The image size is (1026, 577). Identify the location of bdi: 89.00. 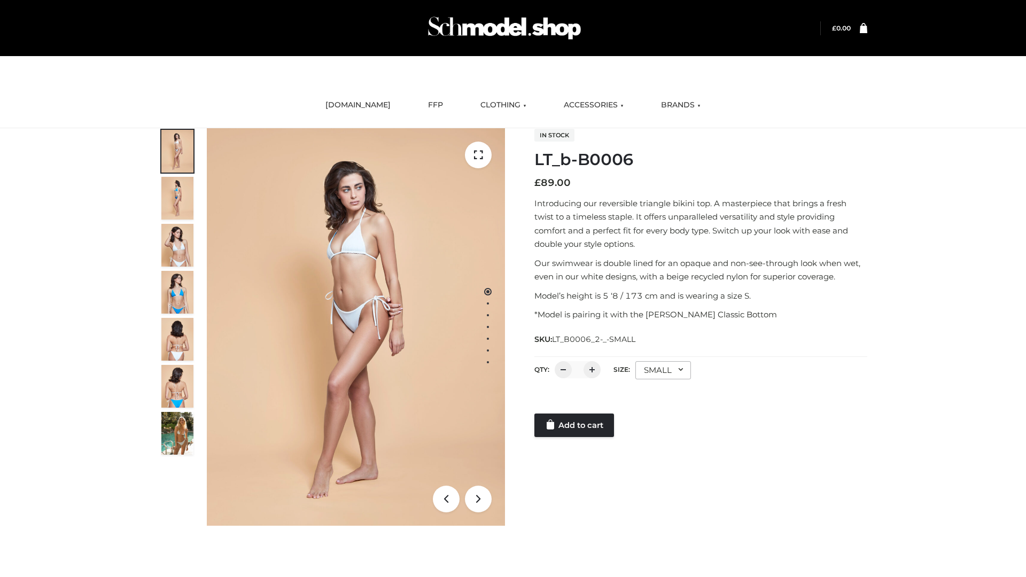
(552, 183).